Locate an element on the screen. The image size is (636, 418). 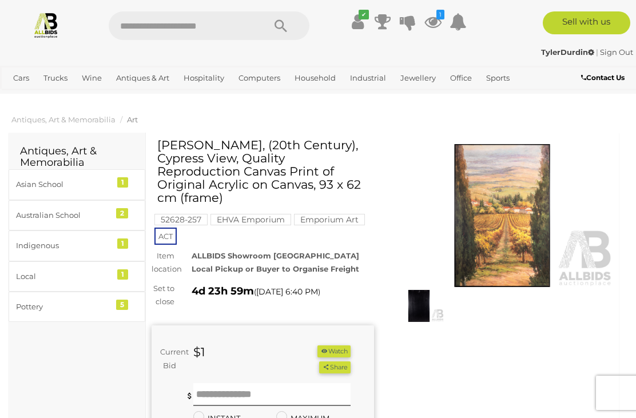
i: 1 is located at coordinates (440, 14).